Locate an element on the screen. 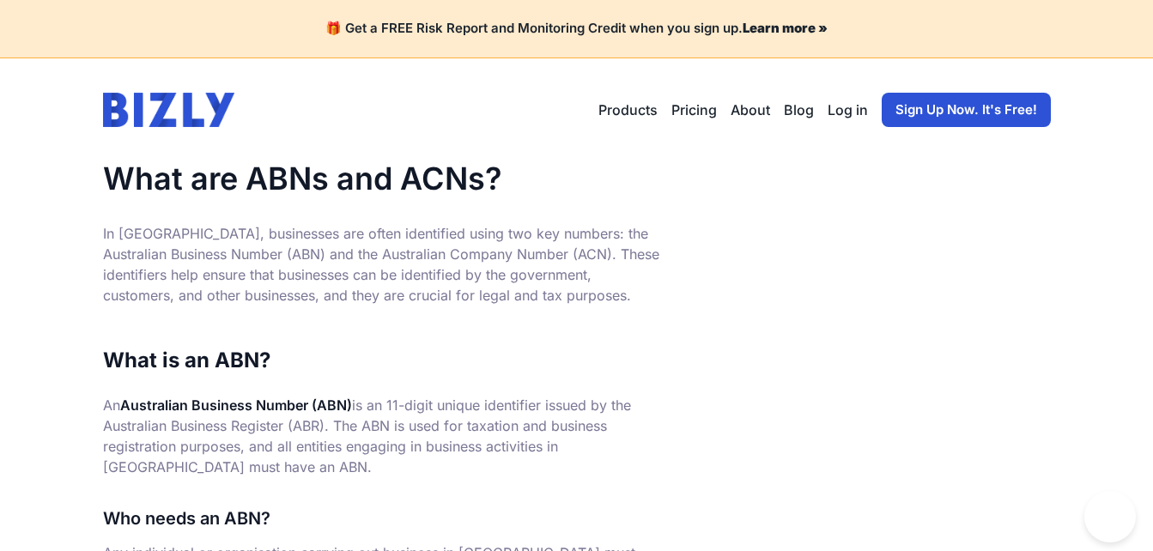 The image size is (1153, 551). a: Pricing is located at coordinates (694, 110).